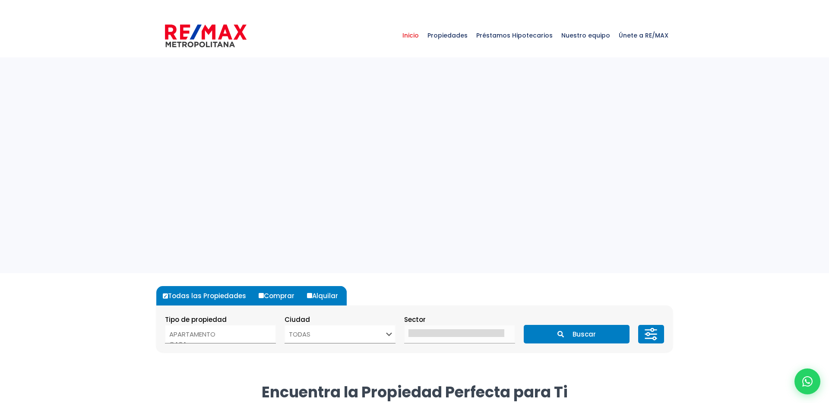  What do you see at coordinates (217, 334) in the screenshot?
I see `option: APARTAMENTO` at bounding box center [217, 334].